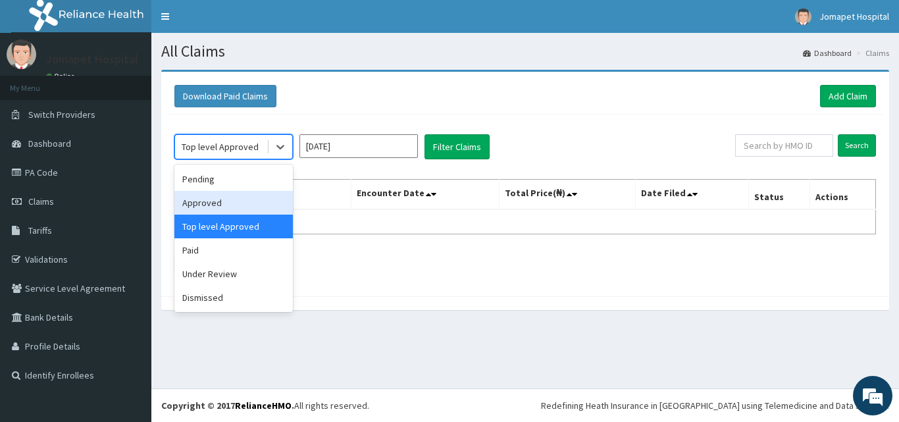 Image resolution: width=899 pixels, height=422 pixels. What do you see at coordinates (567, 195) in the screenshot?
I see `th: Total Price(₦)` at bounding box center [567, 195].